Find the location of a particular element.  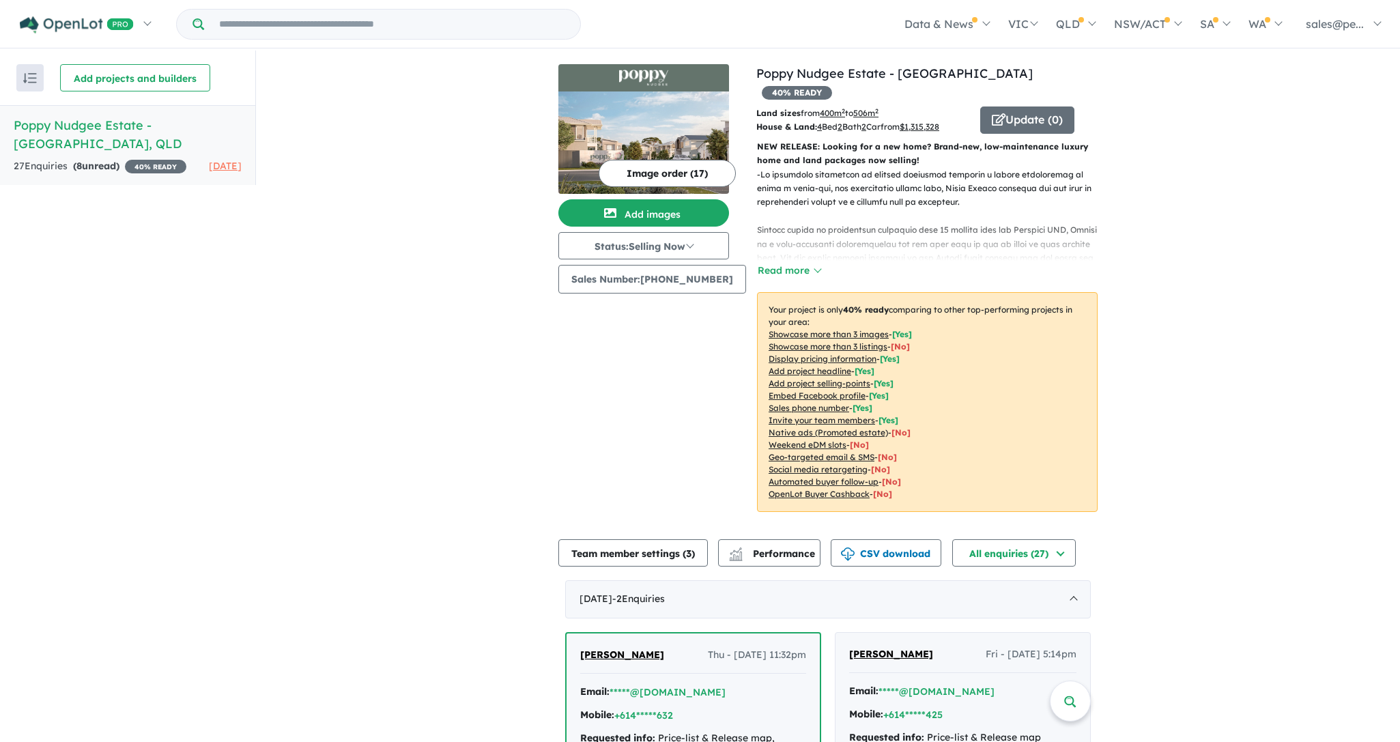

u: Weekend eDM slots is located at coordinates (808, 444).